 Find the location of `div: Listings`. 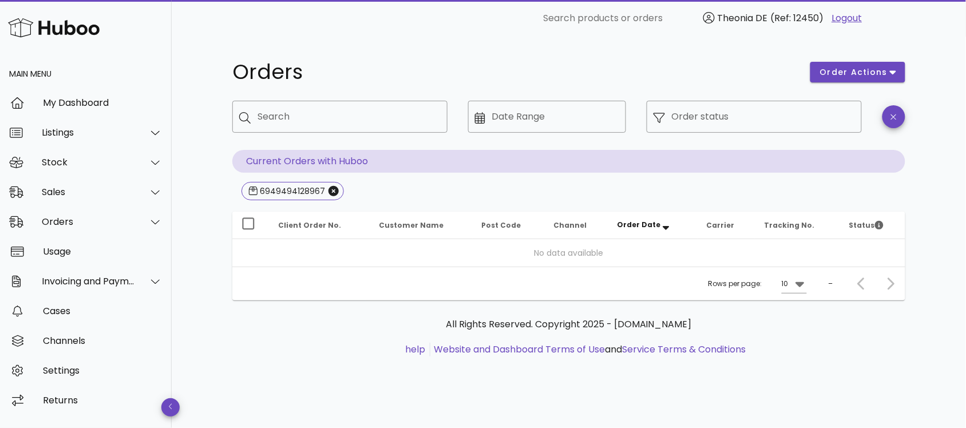

div: Listings is located at coordinates (88, 132).